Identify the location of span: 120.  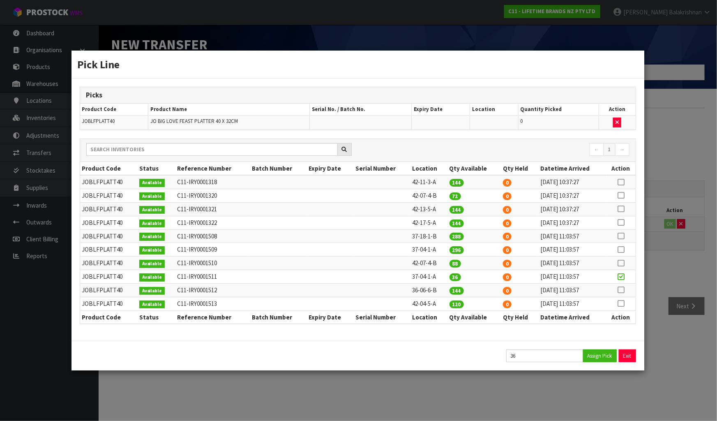
(457, 304).